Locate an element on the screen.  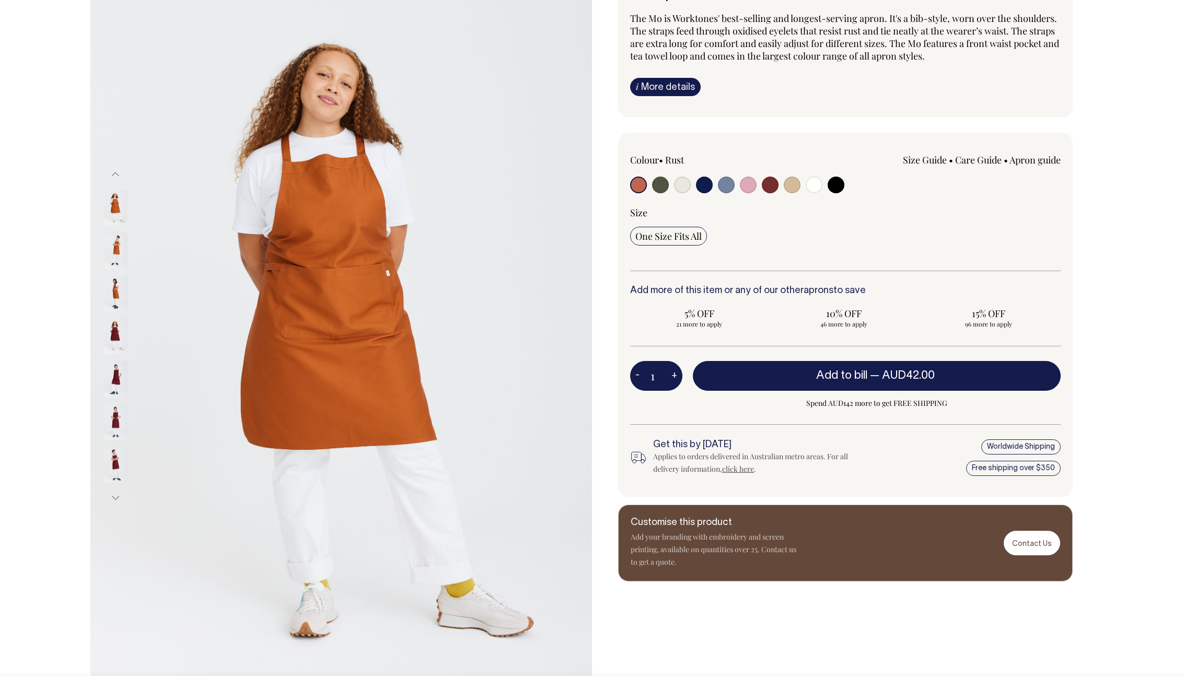
button: Next is located at coordinates (115, 497).